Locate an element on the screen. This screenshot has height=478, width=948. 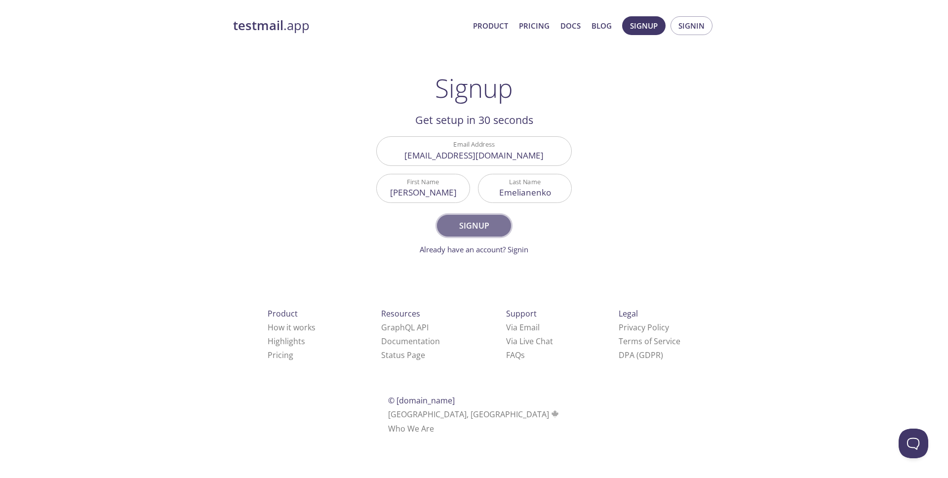
a: DPA (GDPR) is located at coordinates (641, 355).